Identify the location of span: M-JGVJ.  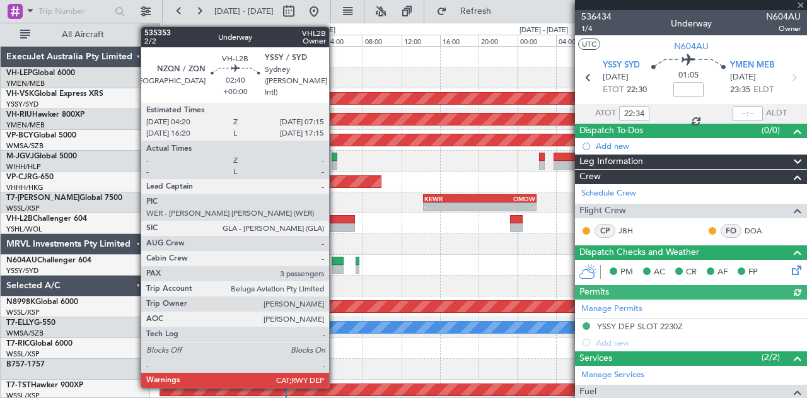
(20, 156).